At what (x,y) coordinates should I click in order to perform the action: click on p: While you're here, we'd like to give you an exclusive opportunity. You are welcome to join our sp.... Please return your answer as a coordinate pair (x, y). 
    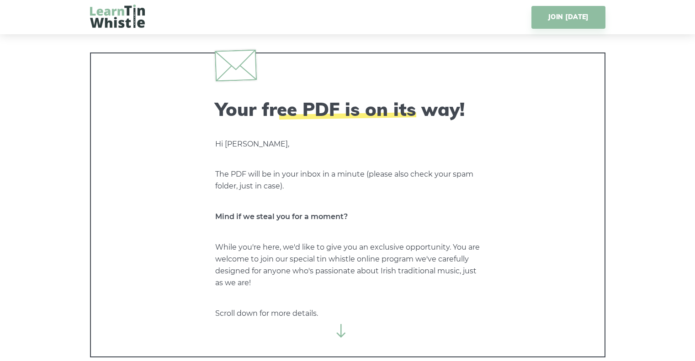
    Looking at the image, I should click on (348, 265).